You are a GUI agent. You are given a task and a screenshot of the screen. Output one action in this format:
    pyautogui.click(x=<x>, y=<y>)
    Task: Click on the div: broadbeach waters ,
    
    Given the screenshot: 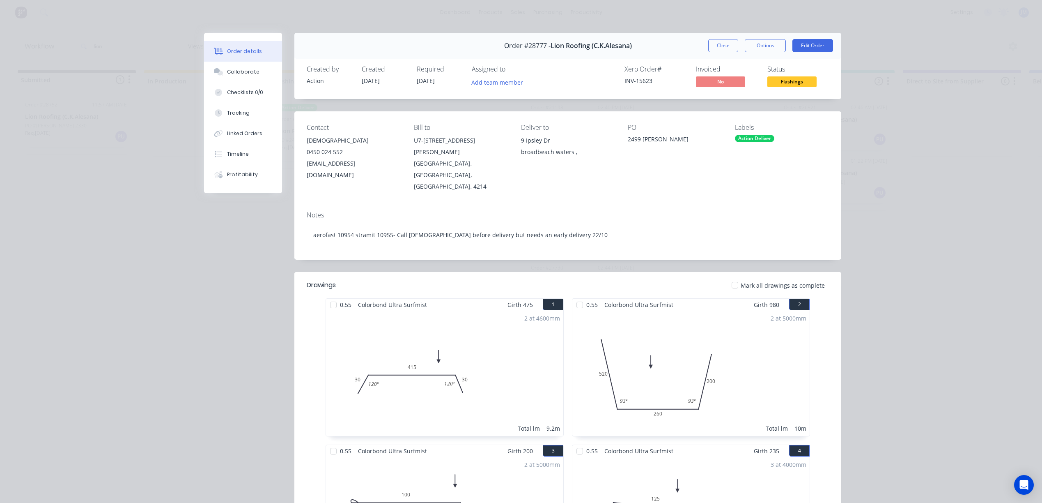 What is the action you would take?
    pyautogui.click(x=568, y=152)
    